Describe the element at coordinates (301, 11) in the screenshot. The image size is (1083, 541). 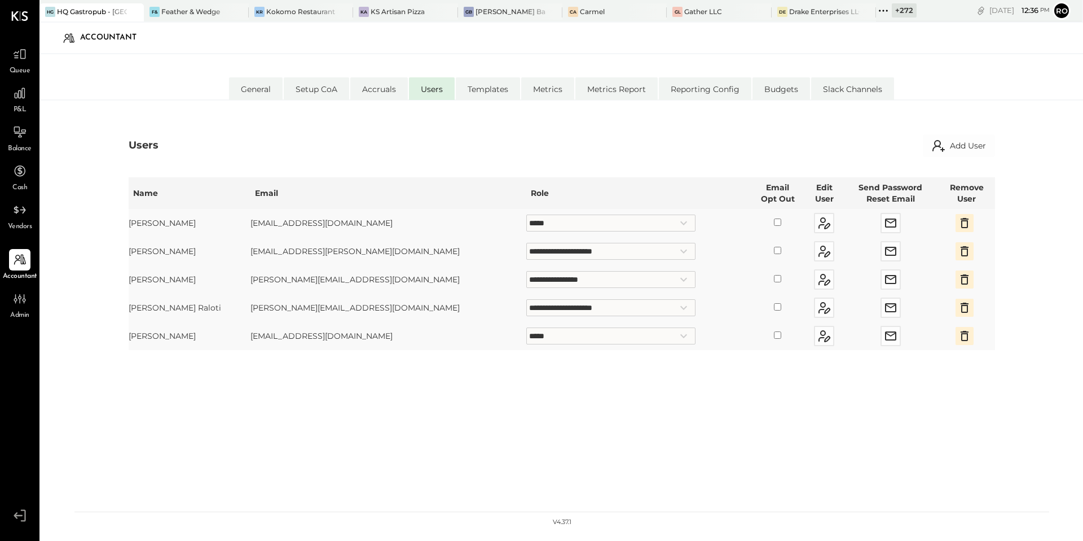
I see `div: Kokomo Restaurant` at that location.